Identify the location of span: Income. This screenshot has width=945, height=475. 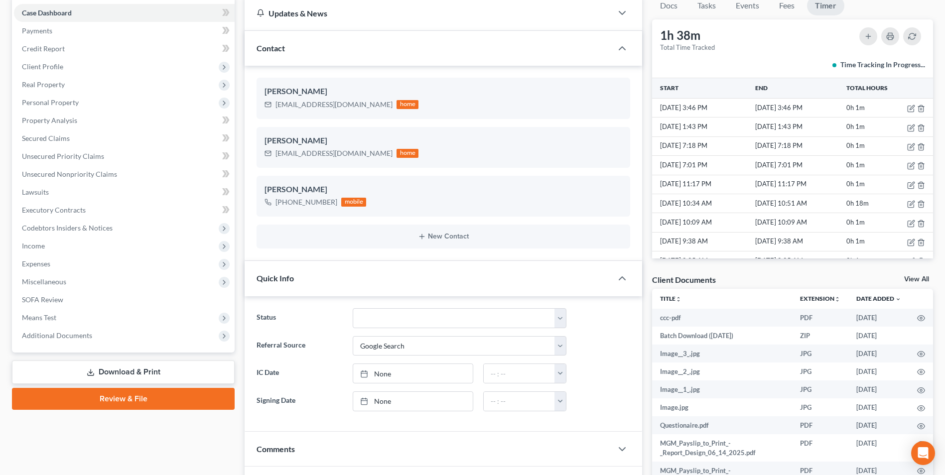
(33, 246).